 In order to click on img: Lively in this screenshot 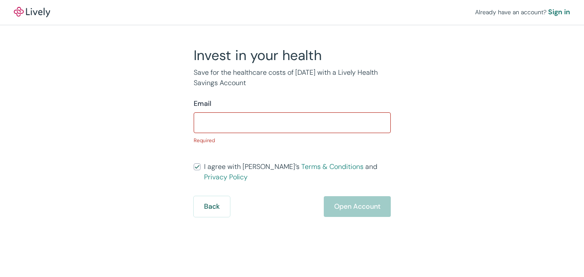, I will do `click(32, 12)`.